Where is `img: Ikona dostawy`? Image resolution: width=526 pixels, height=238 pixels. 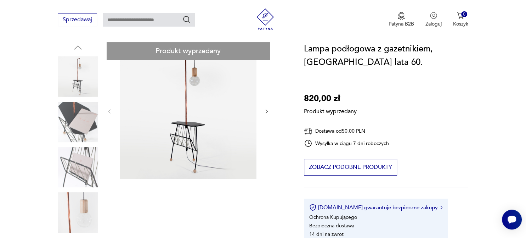
img: Ikona dostawy is located at coordinates (308, 131).